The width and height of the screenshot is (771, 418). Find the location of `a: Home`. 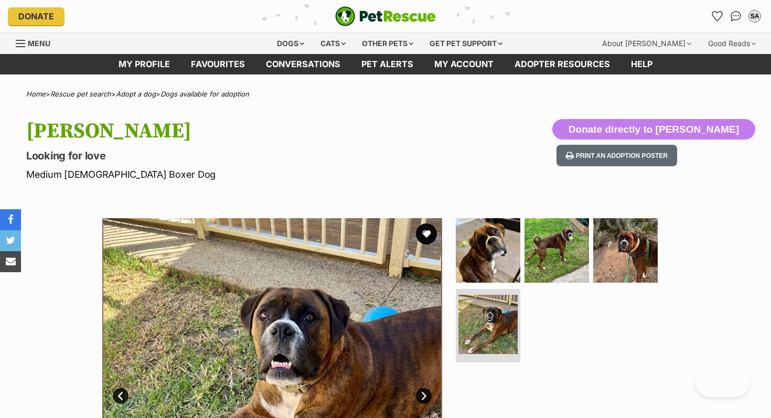

a: Home is located at coordinates (36, 94).